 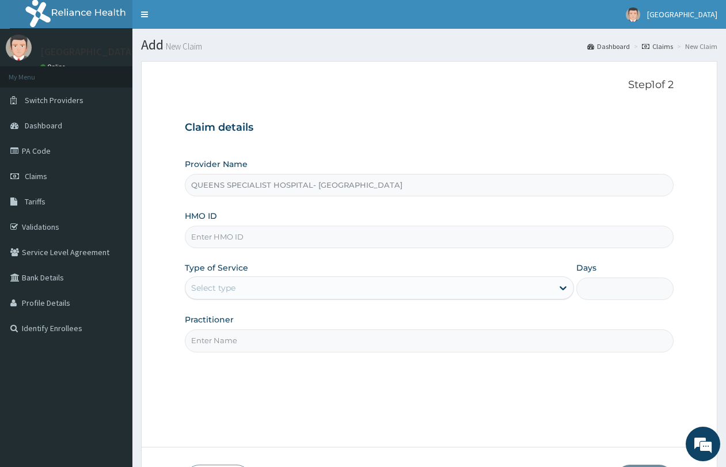 What do you see at coordinates (216, 268) in the screenshot?
I see `label: Type of Service` at bounding box center [216, 268].